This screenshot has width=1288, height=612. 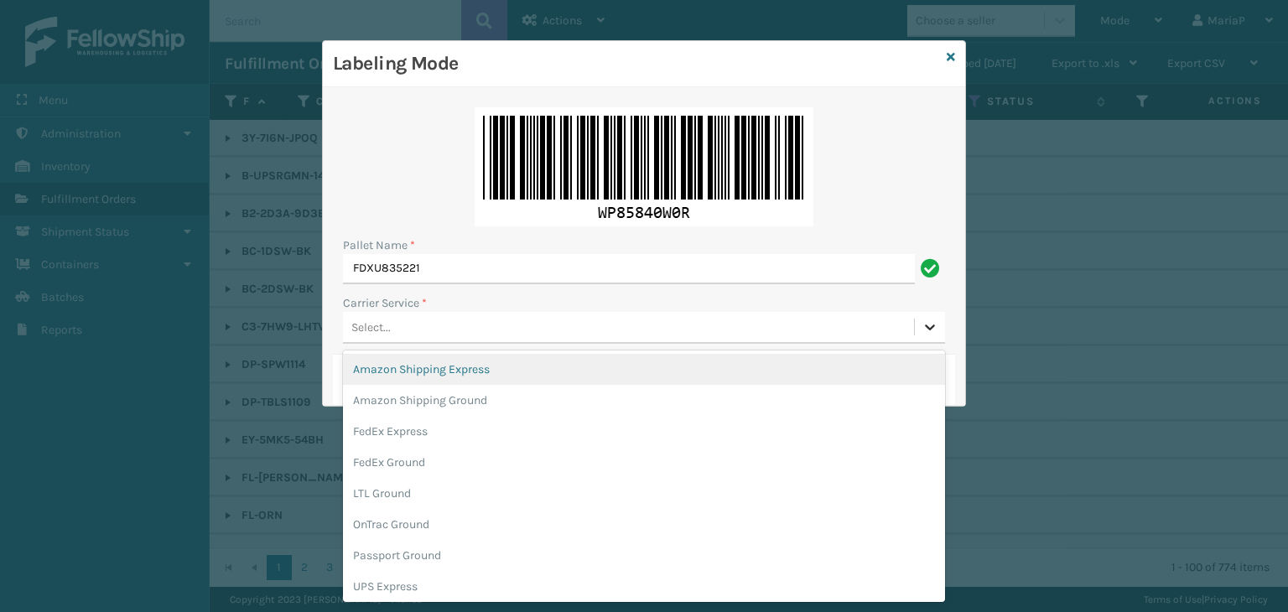 What do you see at coordinates (379, 245) in the screenshot?
I see `label: Pallet Name` at bounding box center [379, 245].